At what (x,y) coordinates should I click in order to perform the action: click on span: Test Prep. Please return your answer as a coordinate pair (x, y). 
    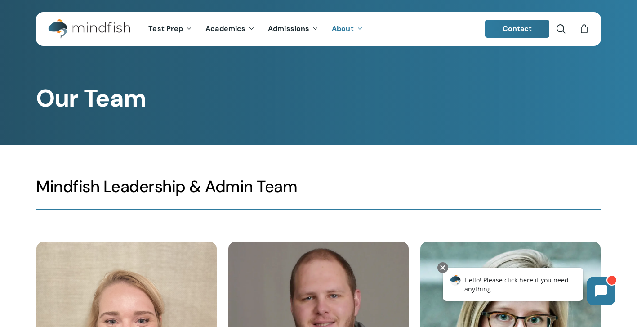
    Looking at the image, I should click on (165, 28).